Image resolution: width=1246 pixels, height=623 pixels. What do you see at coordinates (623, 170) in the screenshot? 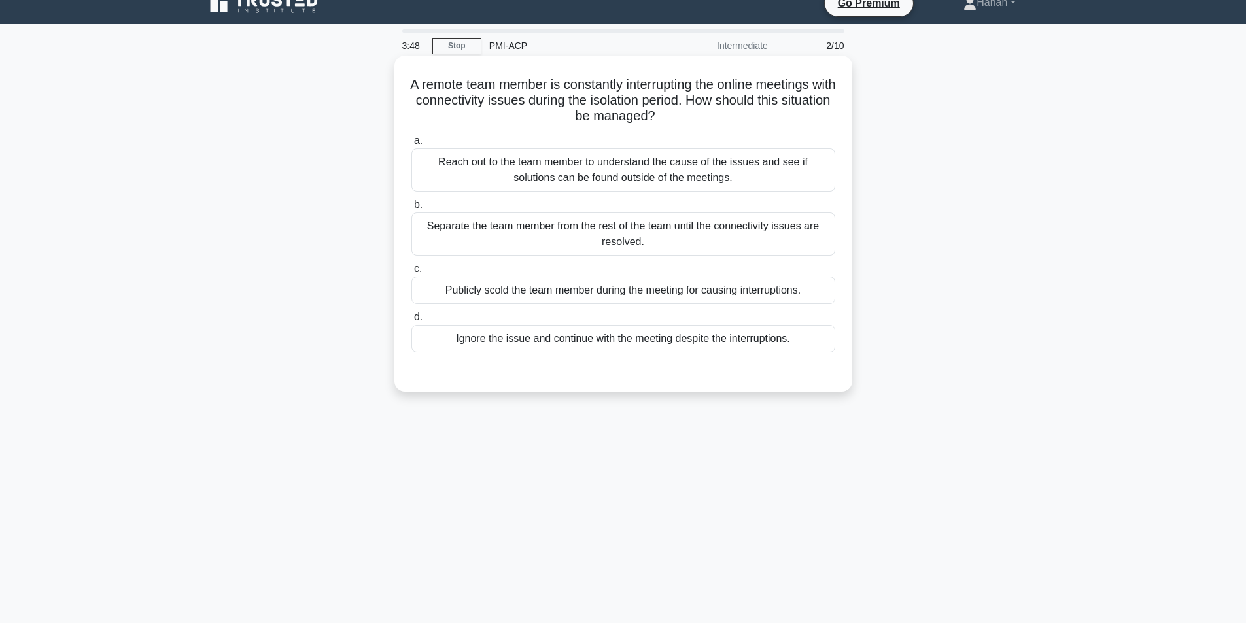
I see `div: Reach out to the team member to understand the cause of the issues and see if solutions can be fo...` at bounding box center [623, 170].